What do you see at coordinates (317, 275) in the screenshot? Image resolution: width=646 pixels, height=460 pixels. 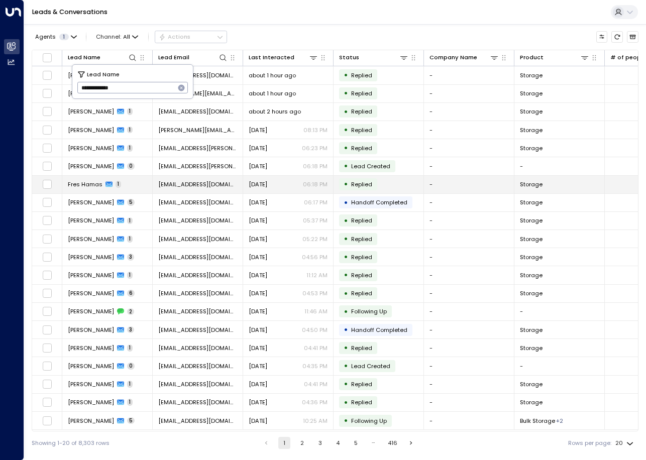 I see `p: 11:12 AM` at bounding box center [317, 275].